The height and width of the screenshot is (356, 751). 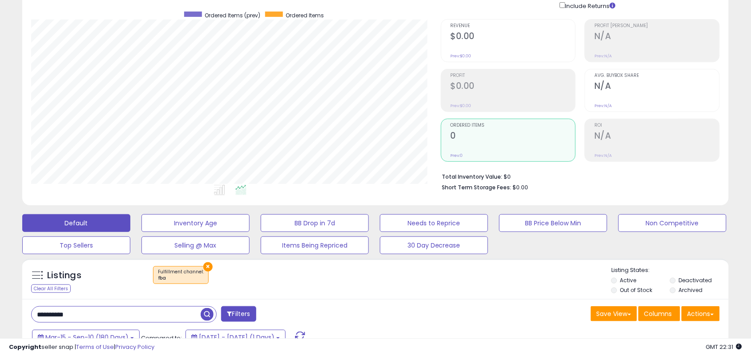 What do you see at coordinates (672, 223) in the screenshot?
I see `button: Non Competitive` at bounding box center [672, 223].